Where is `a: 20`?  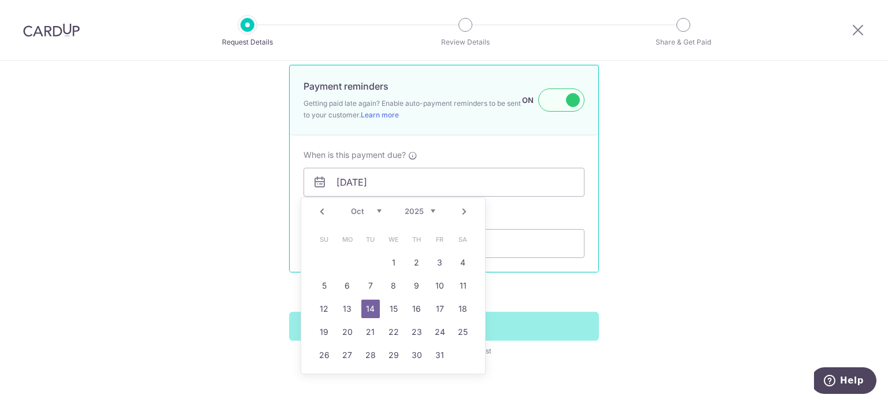
a: 20 is located at coordinates (347, 332).